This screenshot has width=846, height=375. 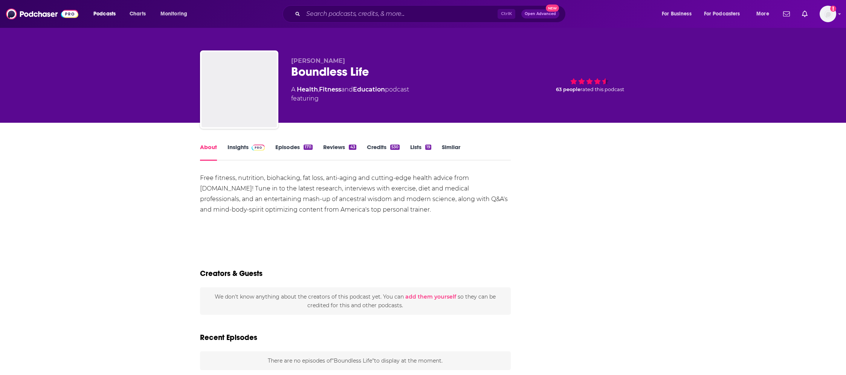 I want to click on a: InsightsPodchaser Pro, so click(x=246, y=152).